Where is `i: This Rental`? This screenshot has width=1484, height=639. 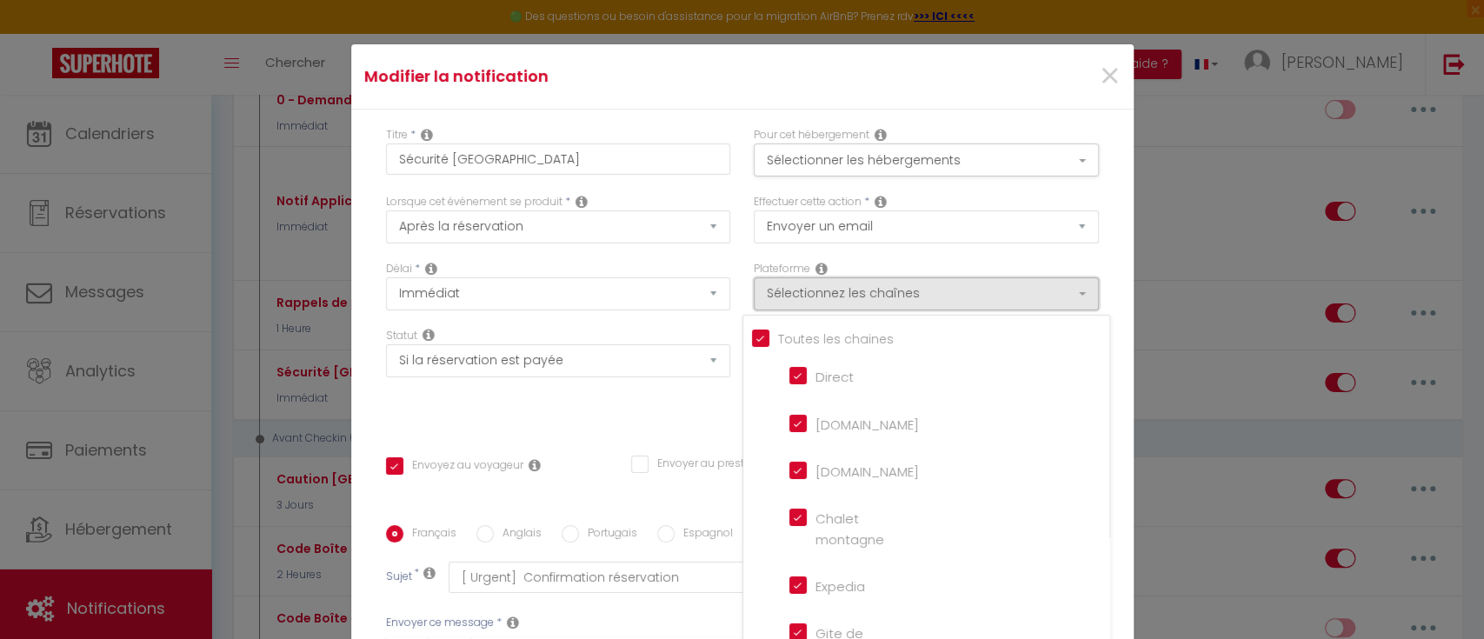
i: This Rental is located at coordinates (881, 135).